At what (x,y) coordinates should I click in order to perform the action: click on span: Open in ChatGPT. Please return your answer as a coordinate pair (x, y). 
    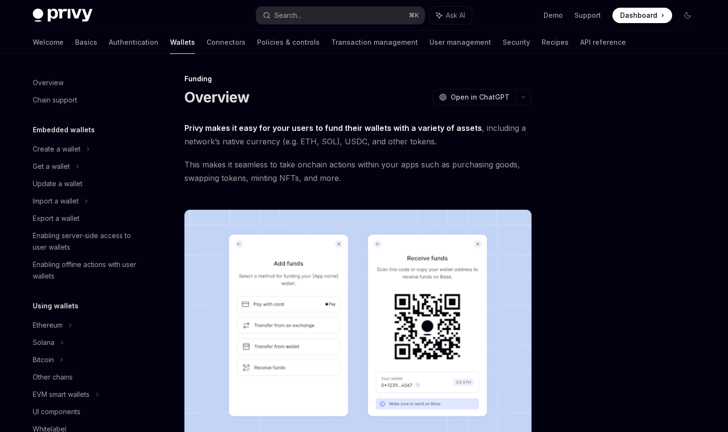
    Looking at the image, I should click on (480, 97).